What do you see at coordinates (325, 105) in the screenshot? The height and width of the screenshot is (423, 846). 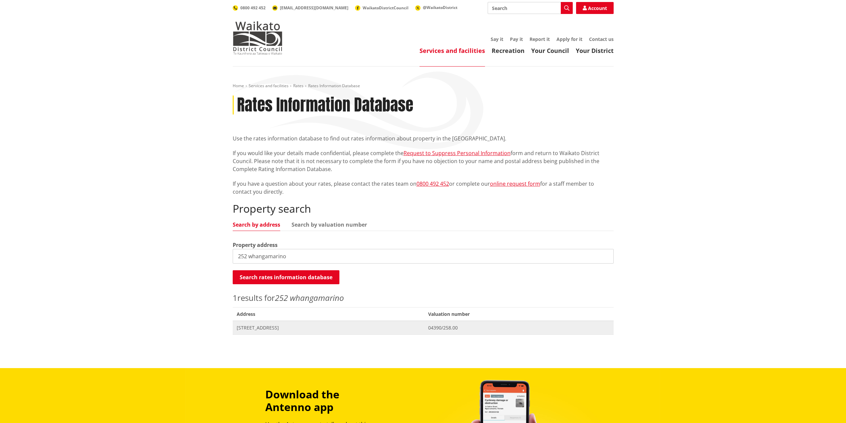 I see `h1: Rates Information Database` at bounding box center [325, 105].